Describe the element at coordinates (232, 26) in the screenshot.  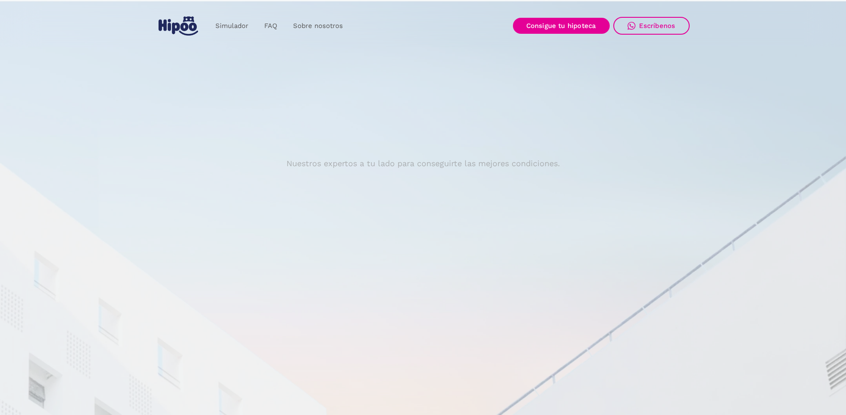
I see `a: Simulador` at that location.